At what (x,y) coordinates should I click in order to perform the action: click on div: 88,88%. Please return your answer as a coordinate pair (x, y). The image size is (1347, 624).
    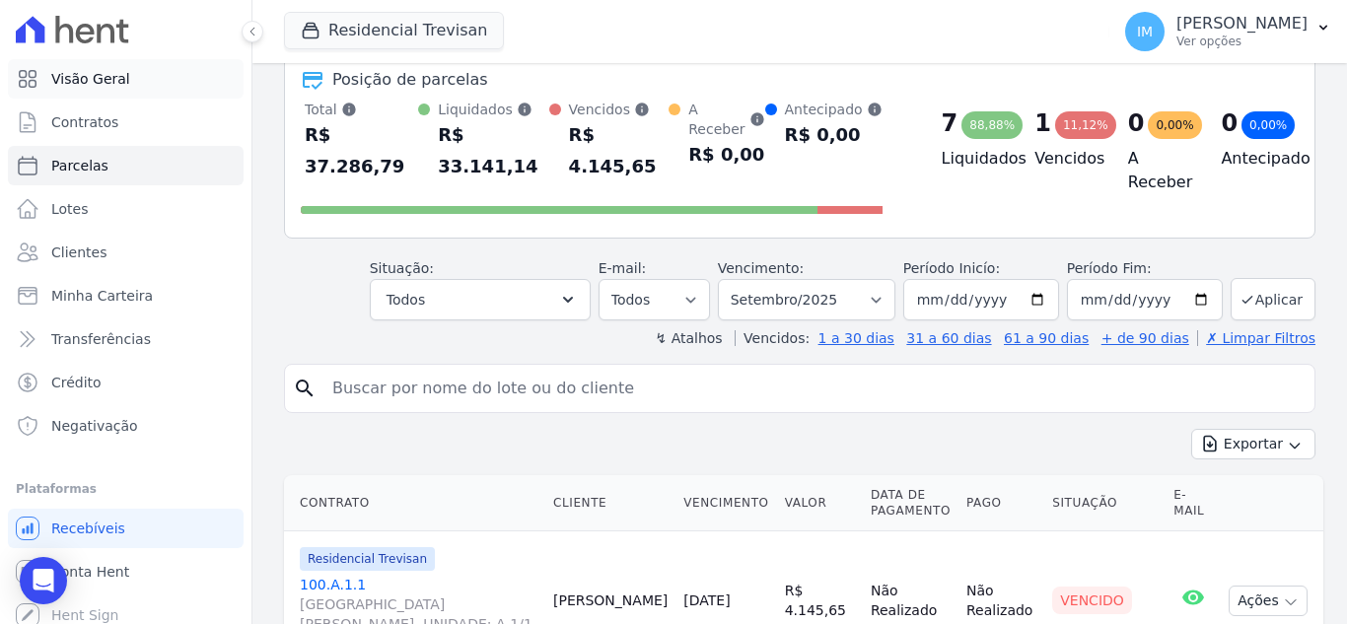
    Looking at the image, I should click on (992, 125).